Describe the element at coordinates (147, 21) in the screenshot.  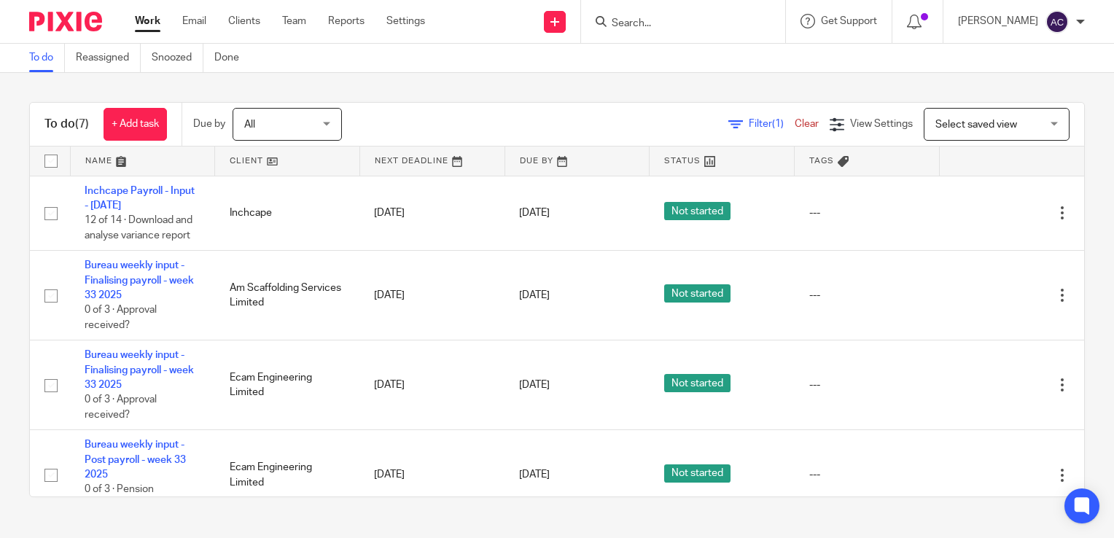
I see `a: Work` at that location.